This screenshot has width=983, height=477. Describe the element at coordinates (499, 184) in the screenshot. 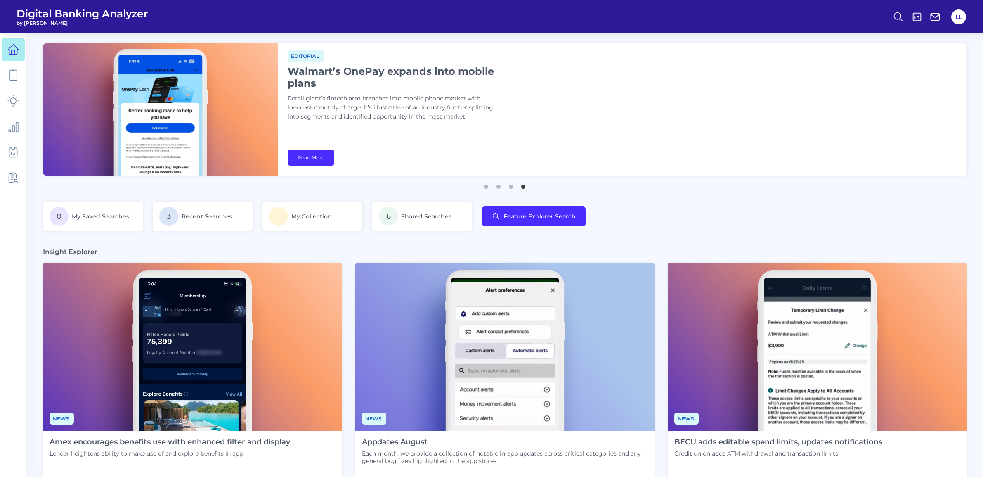

I see `button: 2` at that location.